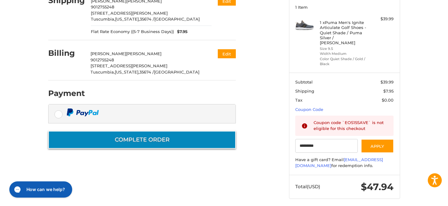 The height and width of the screenshot is (206, 448). I want to click on li: Width Medium, so click(343, 53).